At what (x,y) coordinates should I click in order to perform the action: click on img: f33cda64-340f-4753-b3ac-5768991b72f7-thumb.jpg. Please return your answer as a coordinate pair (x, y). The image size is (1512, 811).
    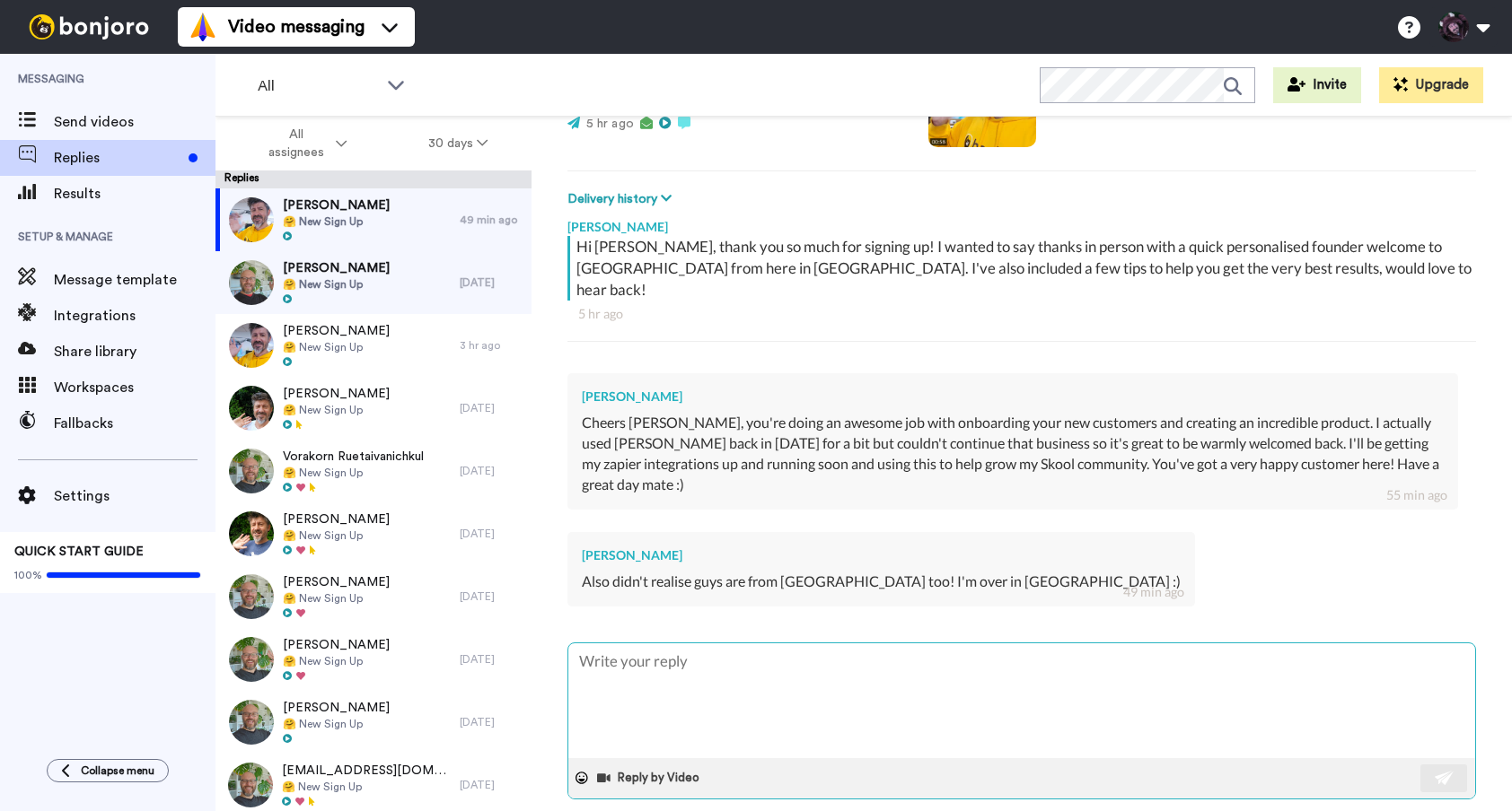
    Looking at the image, I should click on (252, 471).